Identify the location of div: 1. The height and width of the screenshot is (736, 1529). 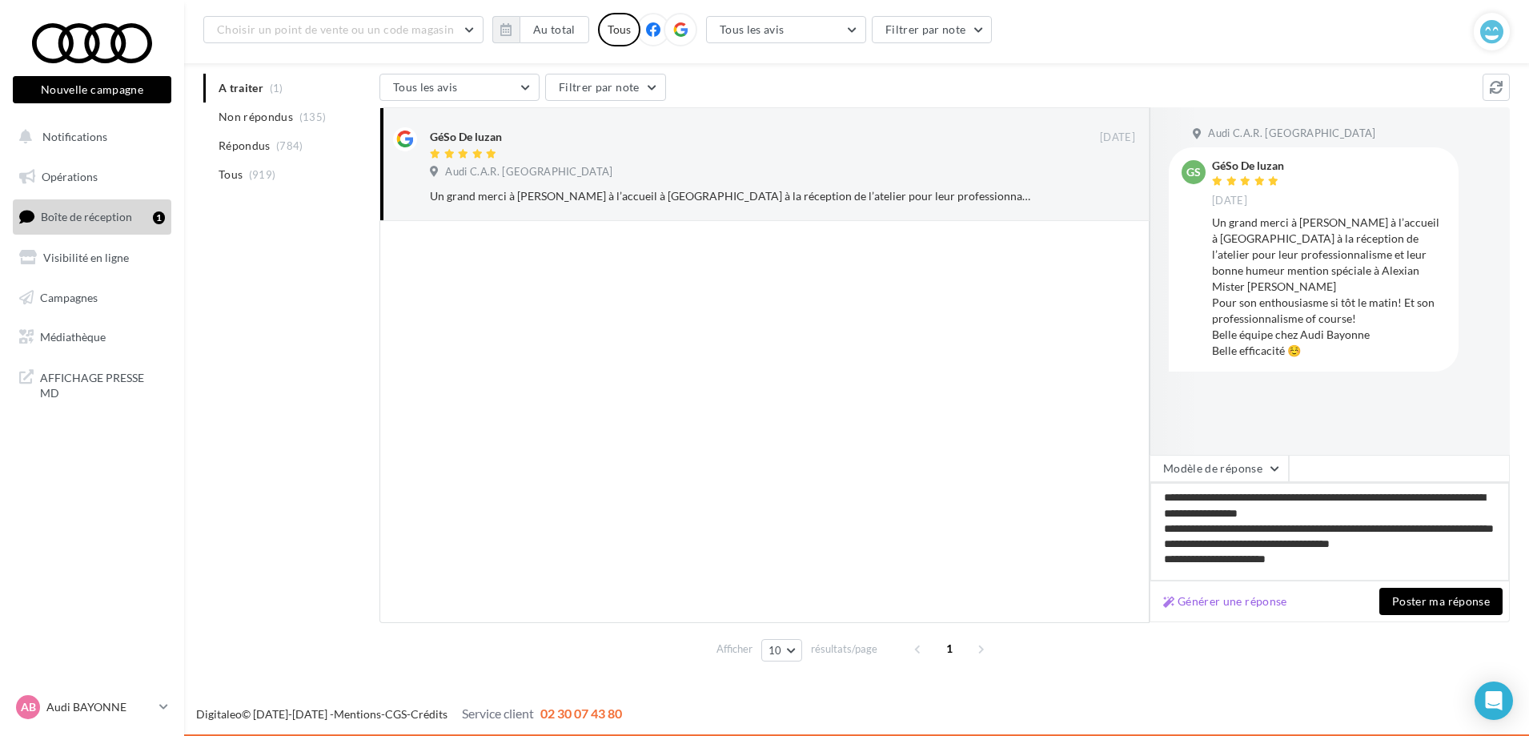
(159, 218).